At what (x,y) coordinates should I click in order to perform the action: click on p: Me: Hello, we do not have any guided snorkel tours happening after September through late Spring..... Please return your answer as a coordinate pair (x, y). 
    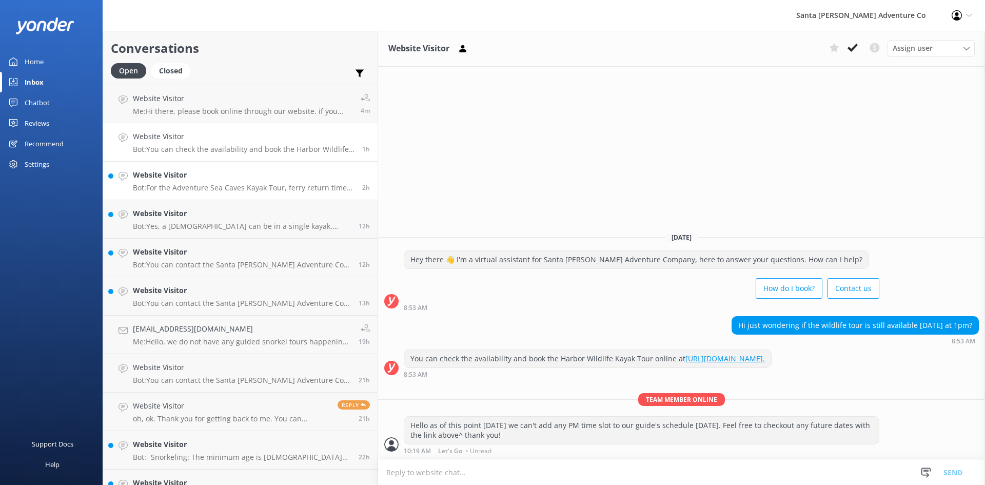
    Looking at the image, I should click on (242, 342).